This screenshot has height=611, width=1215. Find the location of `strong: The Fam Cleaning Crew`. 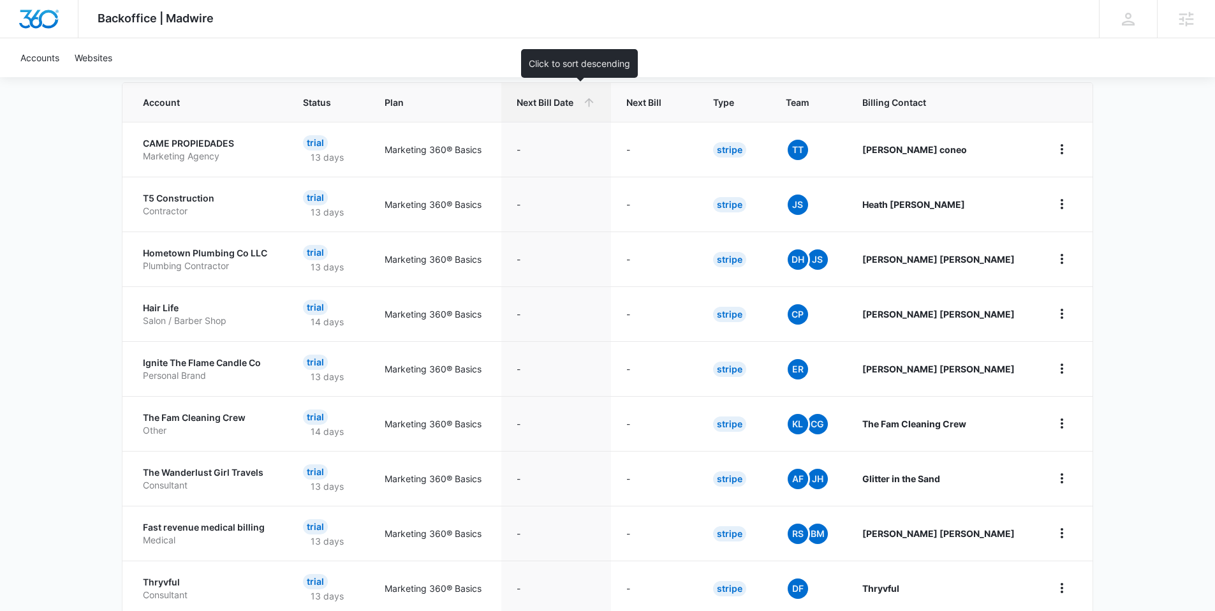

strong: The Fam Cleaning Crew is located at coordinates (914, 424).